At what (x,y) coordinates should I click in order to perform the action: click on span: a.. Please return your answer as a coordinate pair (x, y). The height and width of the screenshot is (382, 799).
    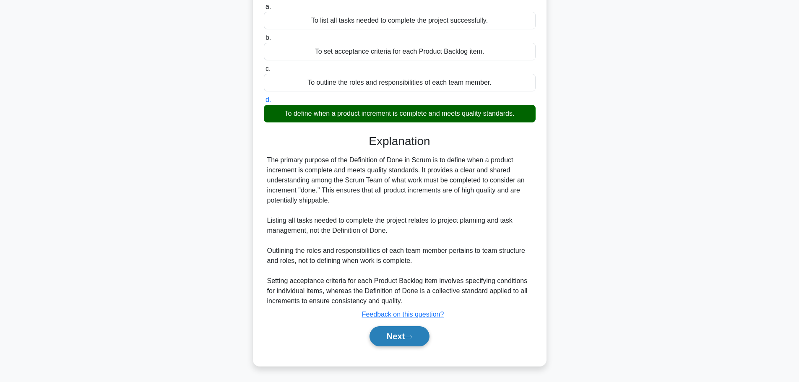
    Looking at the image, I should click on (268, 6).